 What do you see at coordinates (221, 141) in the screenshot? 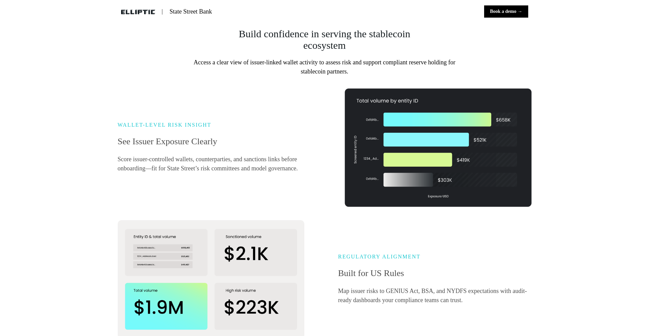
I see `p: See Issuer Exposure Clearly` at bounding box center [221, 141].